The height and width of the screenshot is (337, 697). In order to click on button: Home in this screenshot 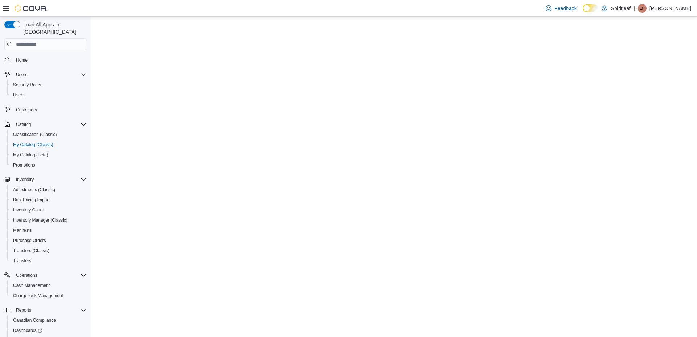, I will do `click(45, 60)`.